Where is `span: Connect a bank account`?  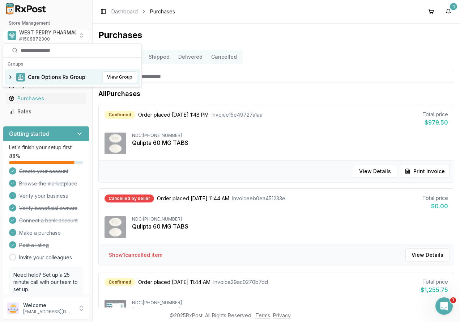
span: Connect a bank account is located at coordinates (48, 220).